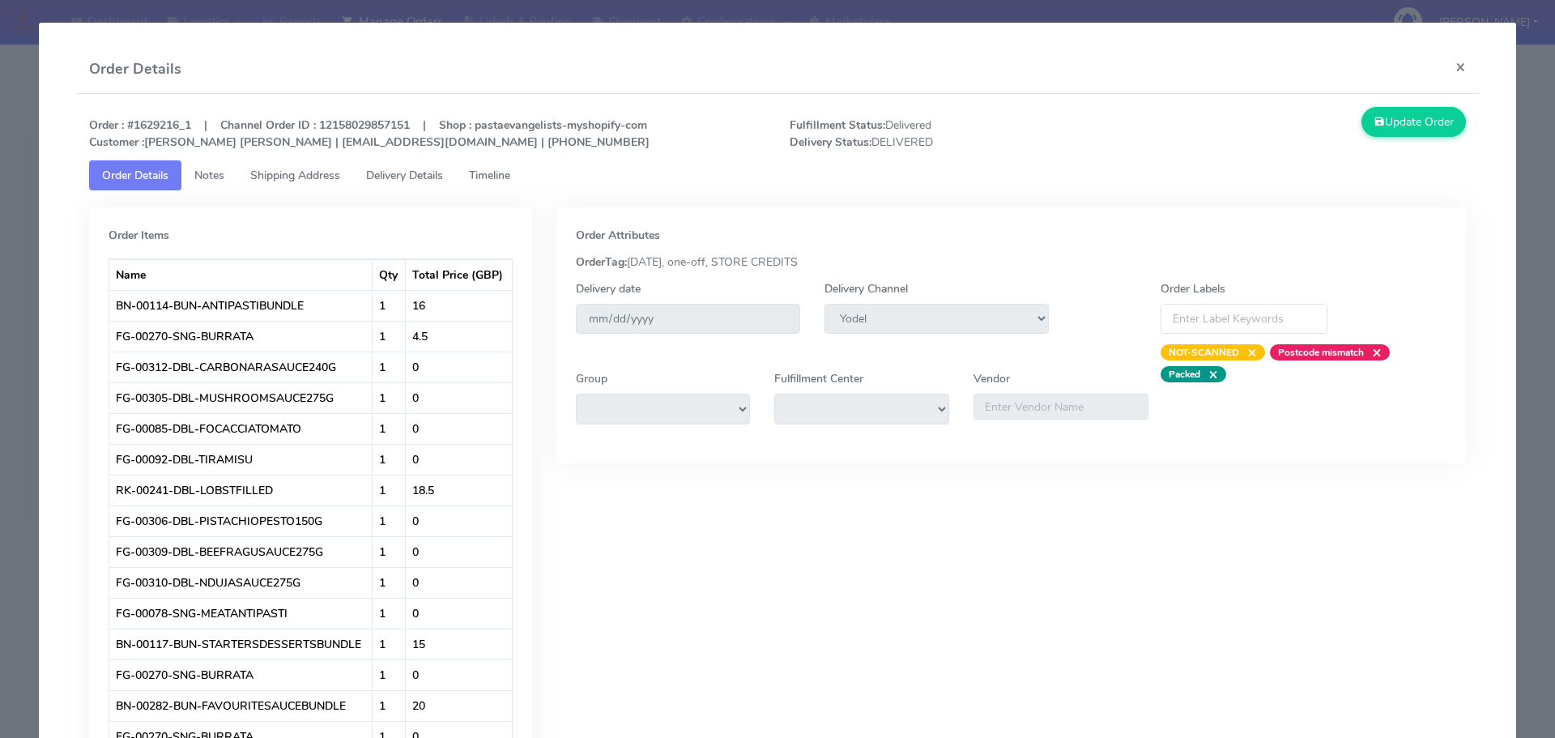  What do you see at coordinates (1193, 288) in the screenshot?
I see `label: Order Labels` at bounding box center [1193, 288].